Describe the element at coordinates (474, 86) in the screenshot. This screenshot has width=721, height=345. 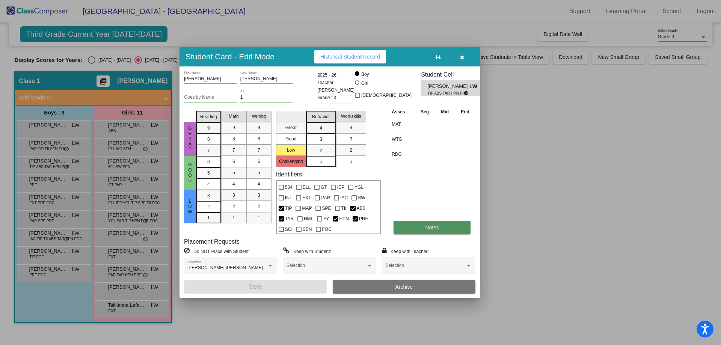
I see `span: LW` at that location.